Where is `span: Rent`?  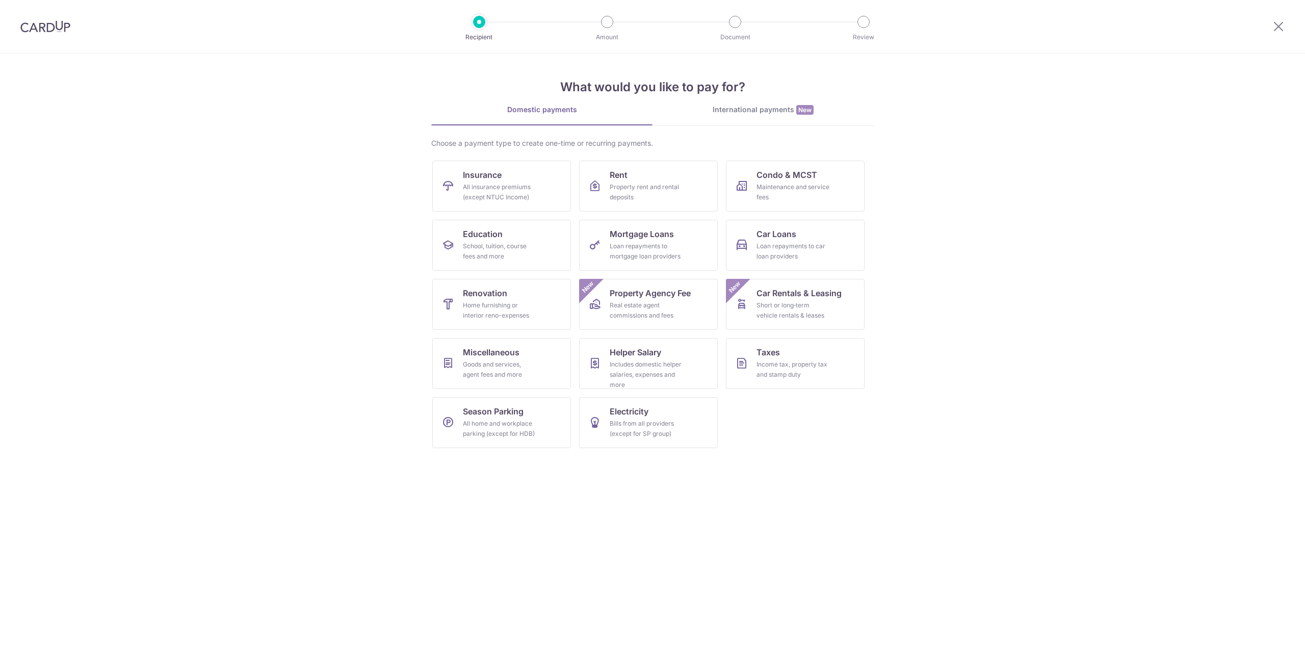 span: Rent is located at coordinates (618, 175).